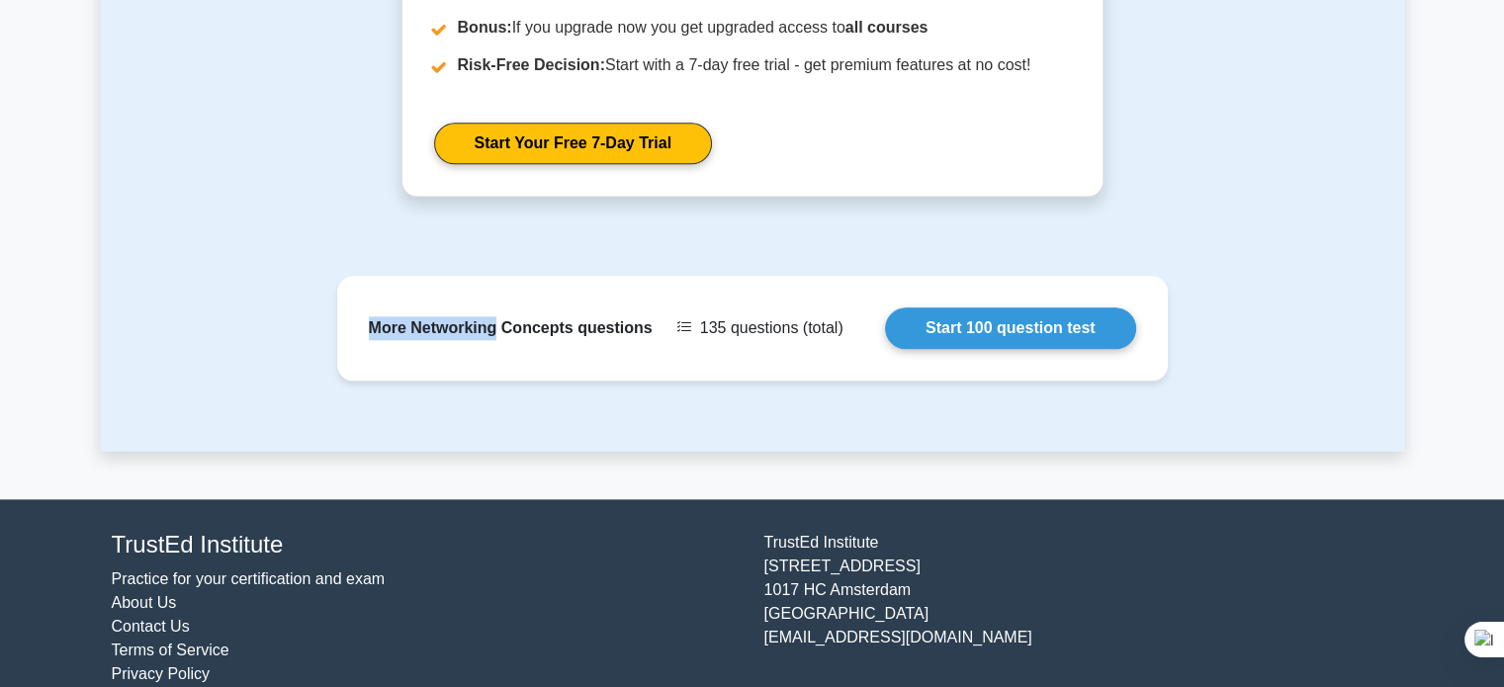 The width and height of the screenshot is (1504, 687). I want to click on a: About Us, so click(144, 602).